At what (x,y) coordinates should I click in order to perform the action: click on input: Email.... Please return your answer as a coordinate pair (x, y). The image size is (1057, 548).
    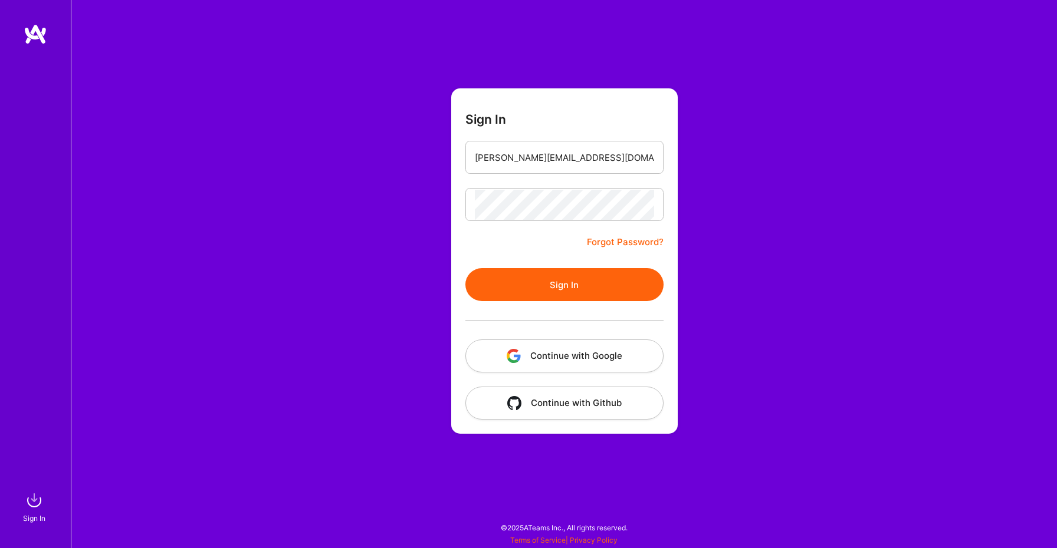
    Looking at the image, I should click on (564, 157).